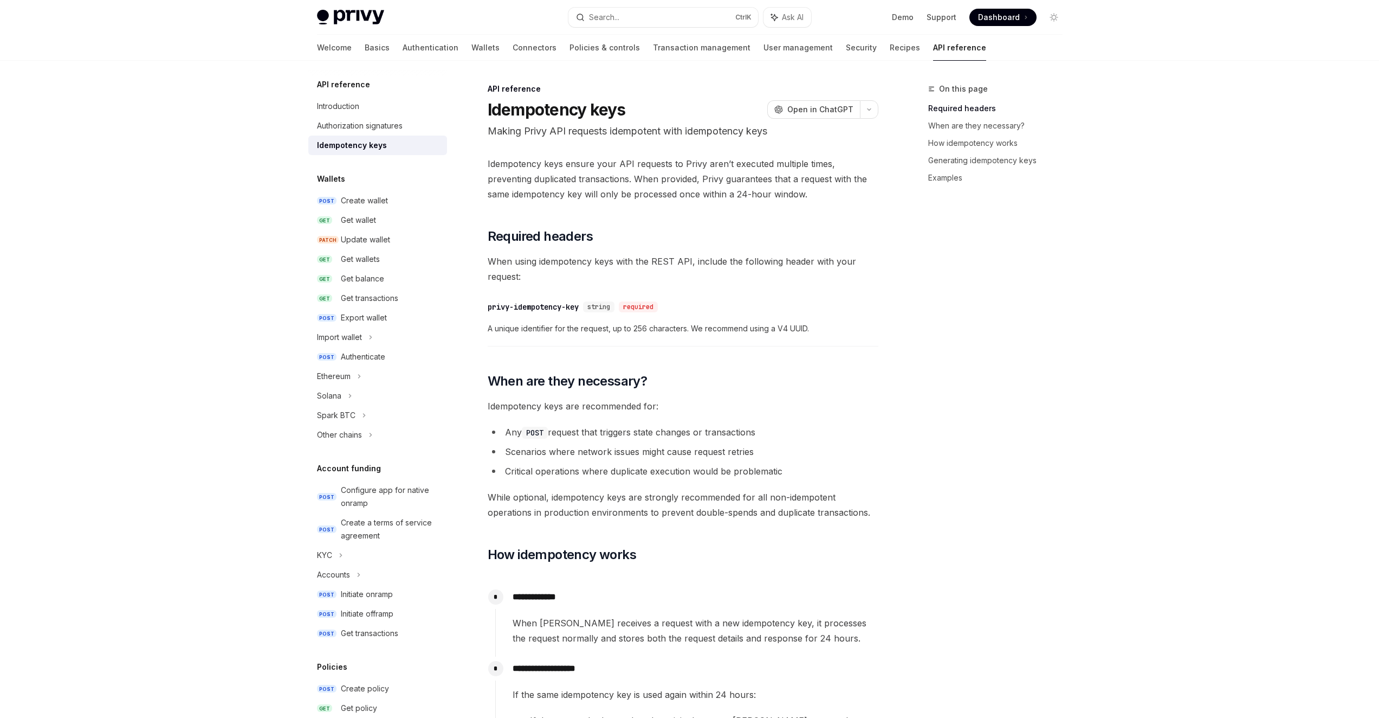 The image size is (1379, 718). Describe the element at coordinates (365, 688) in the screenshot. I see `div: Create policy` at that location.